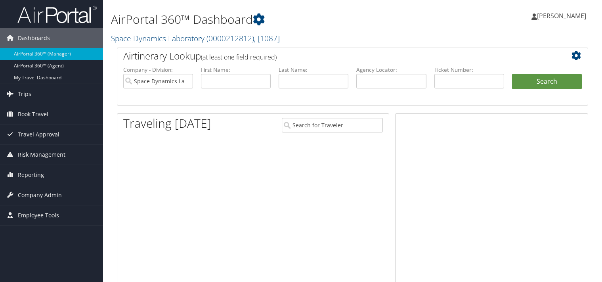 The image size is (602, 282). Describe the element at coordinates (333, 125) in the screenshot. I see `input: Search for Traveler` at that location.